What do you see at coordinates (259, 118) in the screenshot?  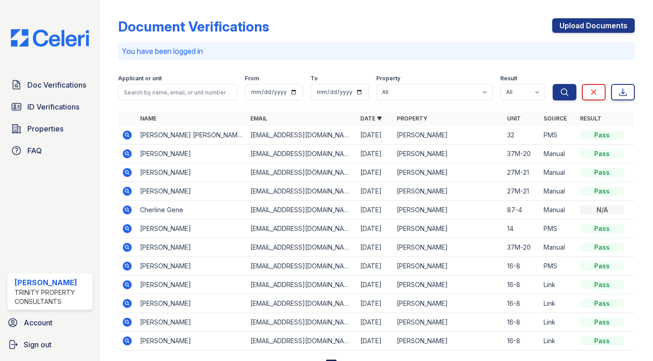 I see `a: Email` at bounding box center [259, 118].